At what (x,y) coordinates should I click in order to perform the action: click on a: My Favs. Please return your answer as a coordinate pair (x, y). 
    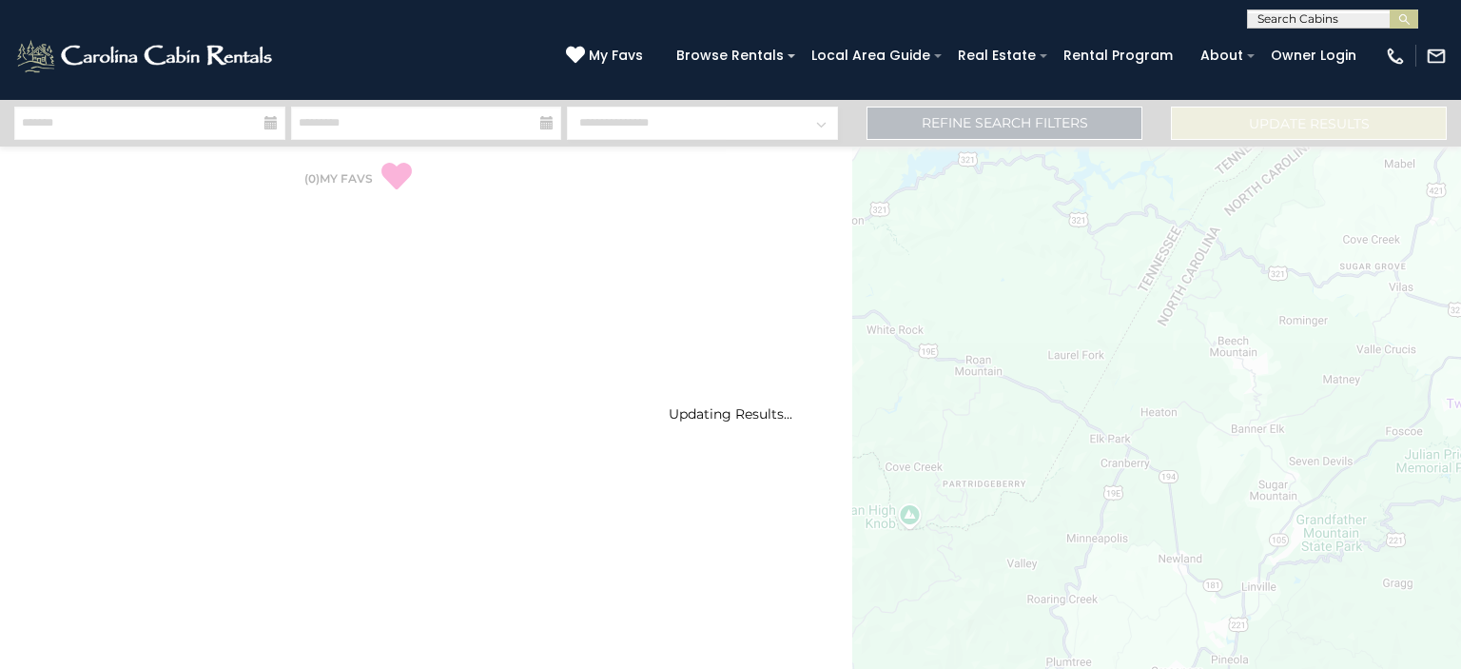
    Looking at the image, I should click on (607, 56).